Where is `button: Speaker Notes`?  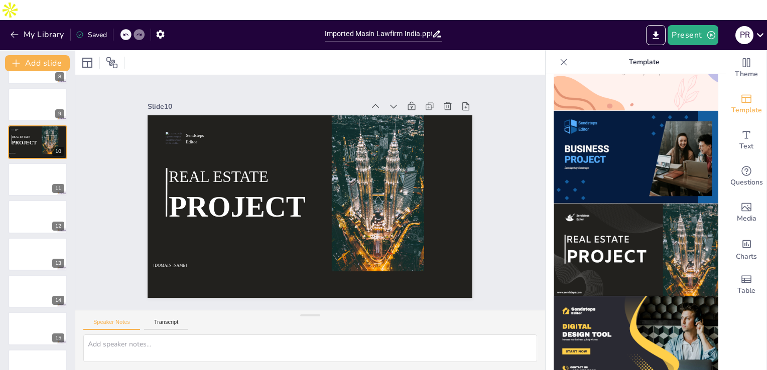 button: Speaker Notes is located at coordinates (111, 325).